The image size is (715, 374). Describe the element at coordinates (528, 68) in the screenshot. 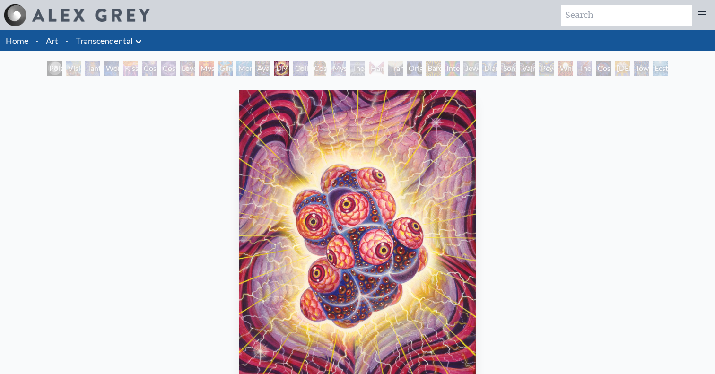

I see `div: Vajra Being` at that location.